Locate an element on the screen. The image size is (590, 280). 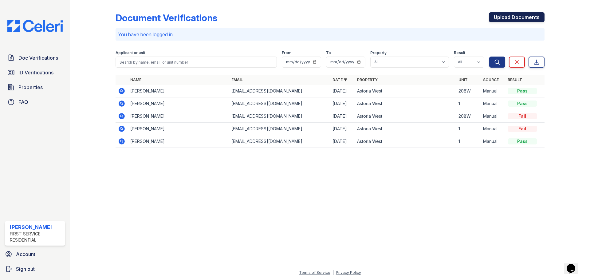
a: Sign out is located at coordinates (35, 269).